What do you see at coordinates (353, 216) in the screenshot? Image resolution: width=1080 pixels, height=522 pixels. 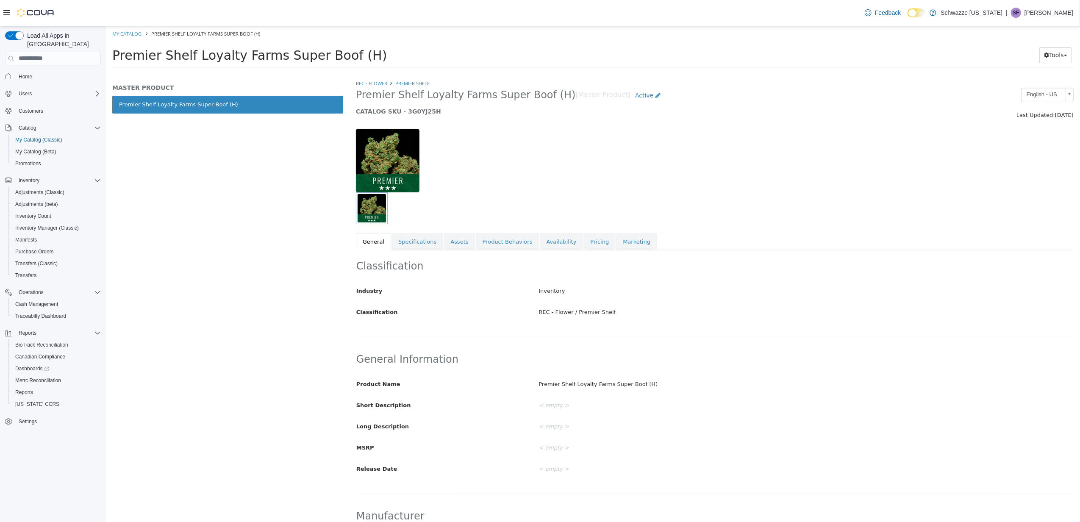 I see `a: Assets` at bounding box center [353, 216].